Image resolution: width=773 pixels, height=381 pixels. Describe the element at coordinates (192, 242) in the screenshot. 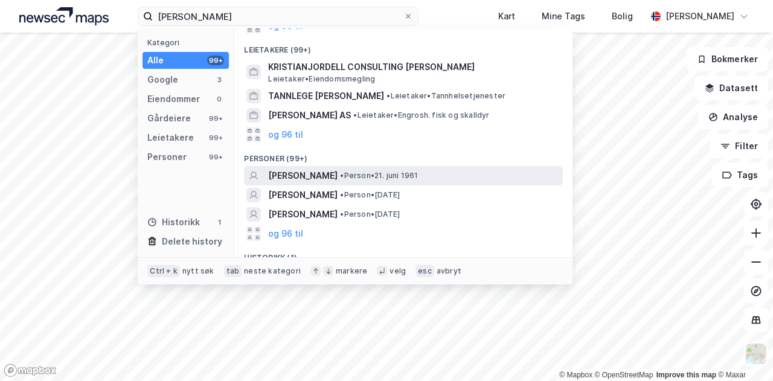

I see `div: Delete history` at that location.